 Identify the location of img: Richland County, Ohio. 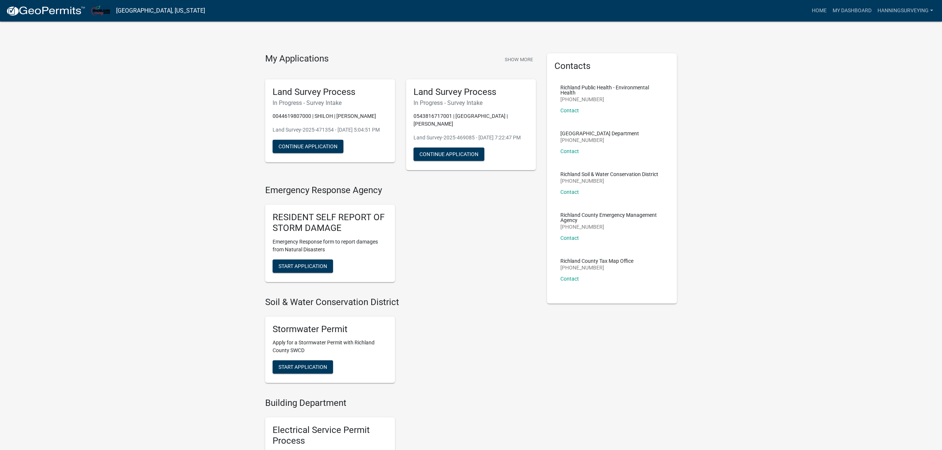
(101, 10).